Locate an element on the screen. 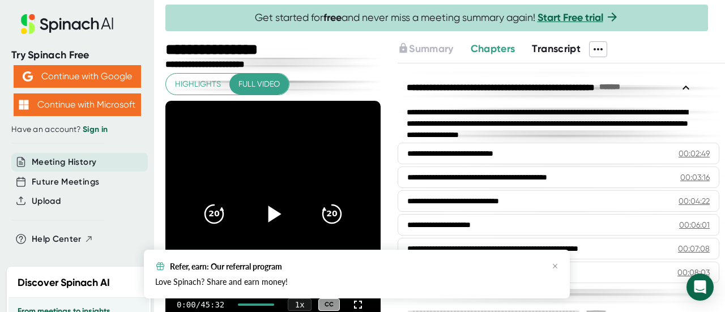  button: Transcript is located at coordinates (556, 49).